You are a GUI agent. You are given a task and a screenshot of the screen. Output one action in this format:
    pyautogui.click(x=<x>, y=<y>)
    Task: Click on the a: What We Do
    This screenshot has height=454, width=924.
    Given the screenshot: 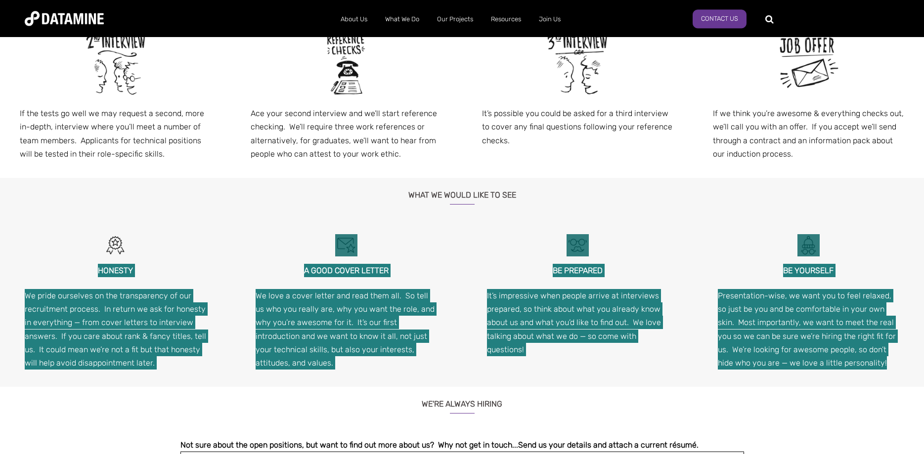 What is the action you would take?
    pyautogui.click(x=402, y=19)
    